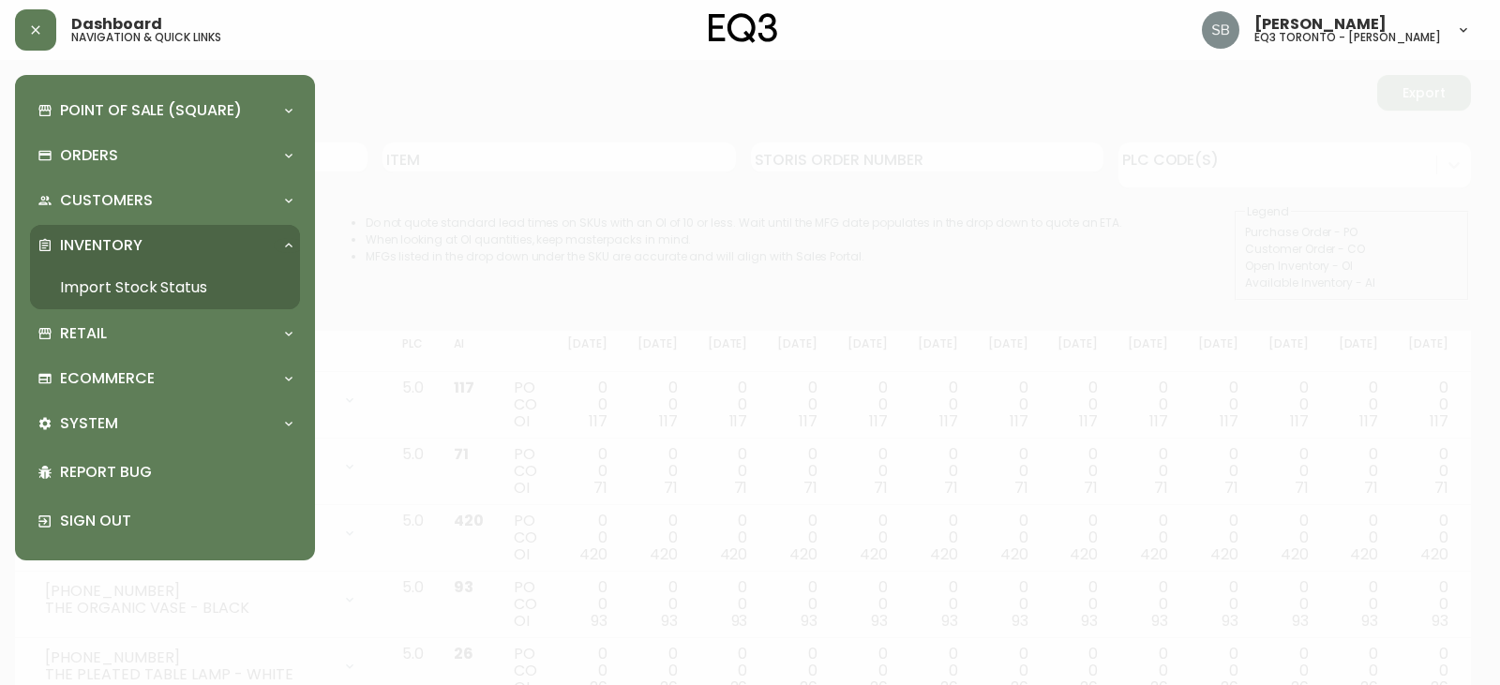 The width and height of the screenshot is (1500, 685). I want to click on p: Retail, so click(83, 334).